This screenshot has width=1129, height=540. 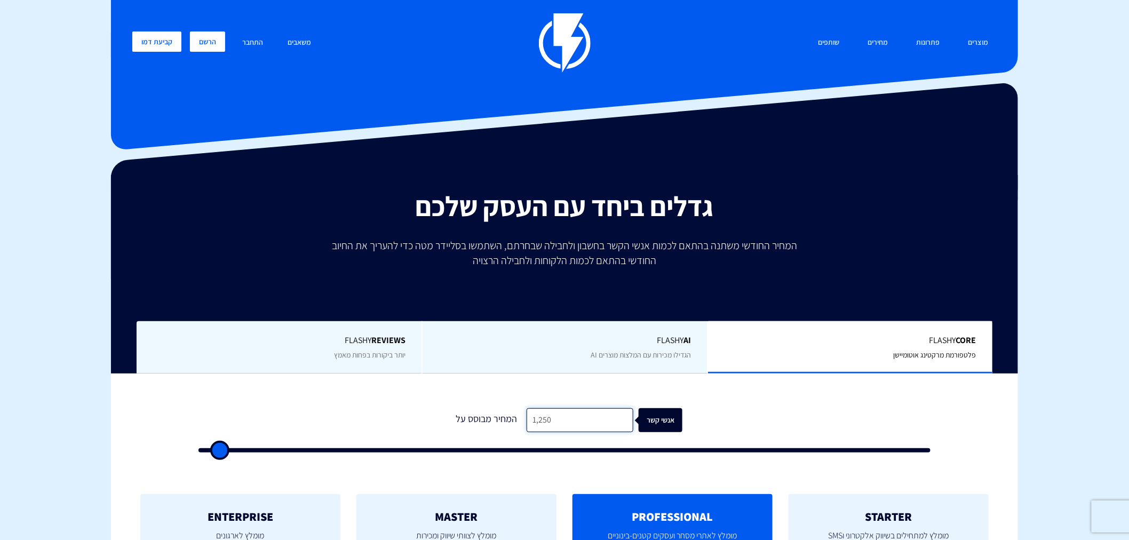 I want to click on a: שותפים, so click(x=829, y=43).